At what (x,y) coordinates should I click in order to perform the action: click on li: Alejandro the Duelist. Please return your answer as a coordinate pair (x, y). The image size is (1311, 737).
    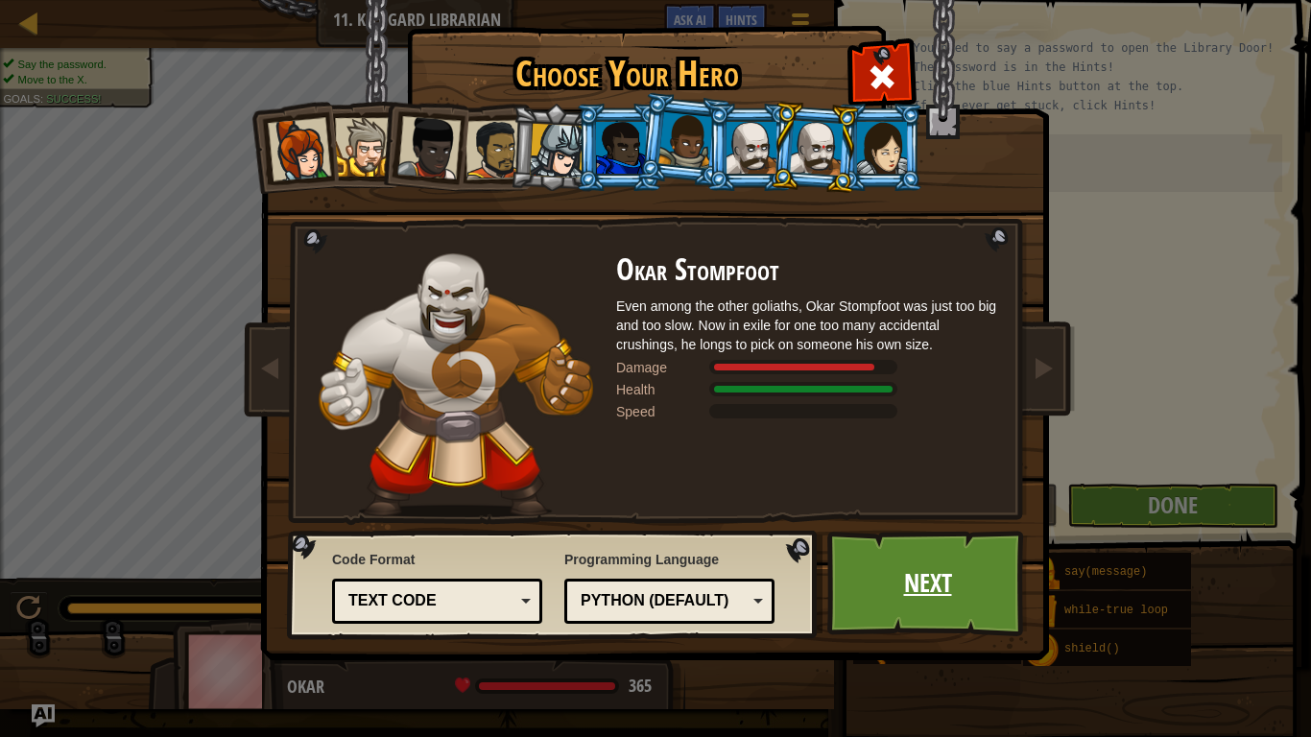
    Looking at the image, I should click on (488, 147).